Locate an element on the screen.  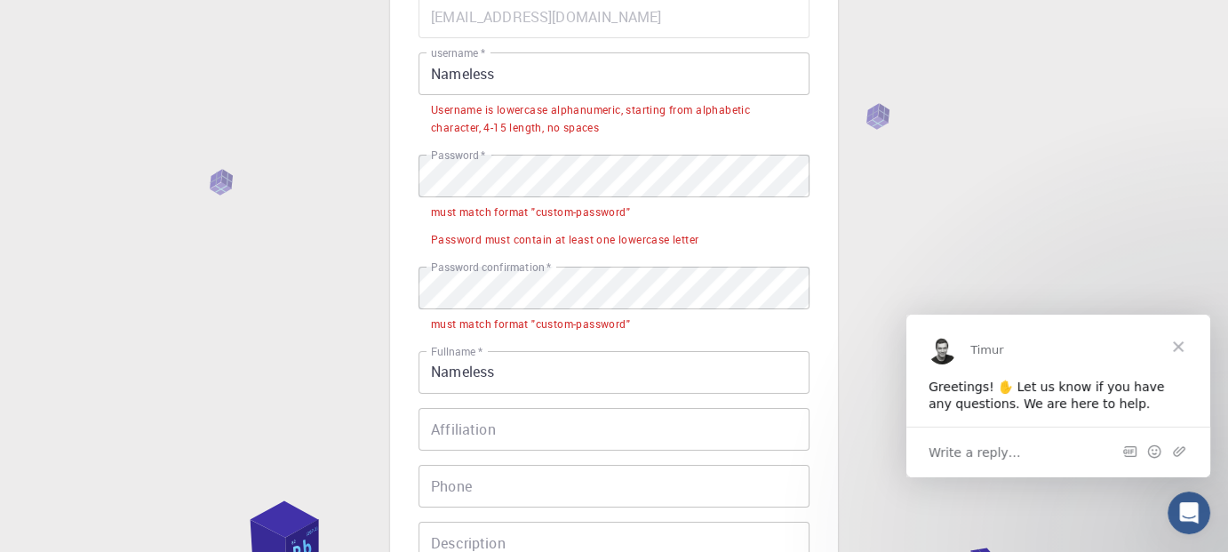
span: Write a reply… is located at coordinates (68, 138).